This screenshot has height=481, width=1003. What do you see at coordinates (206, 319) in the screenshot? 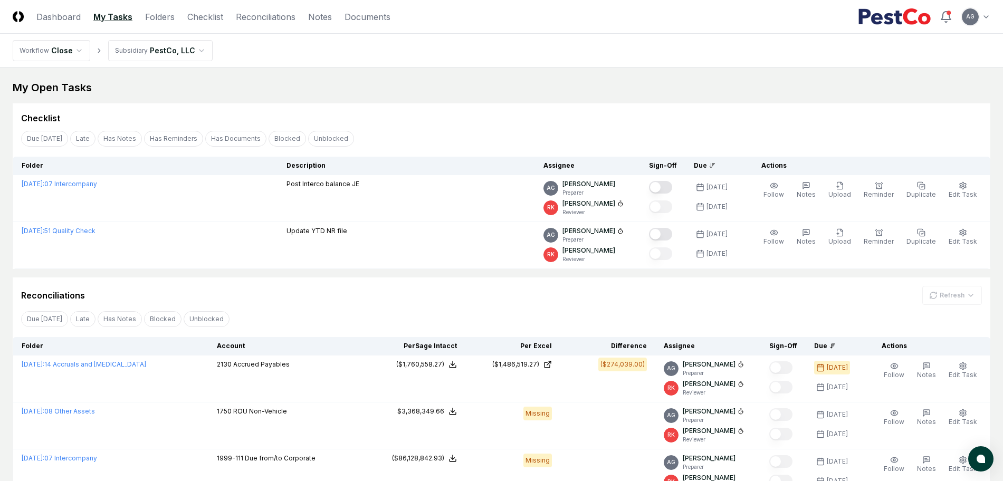
I see `button: Unblocked` at bounding box center [206, 319].